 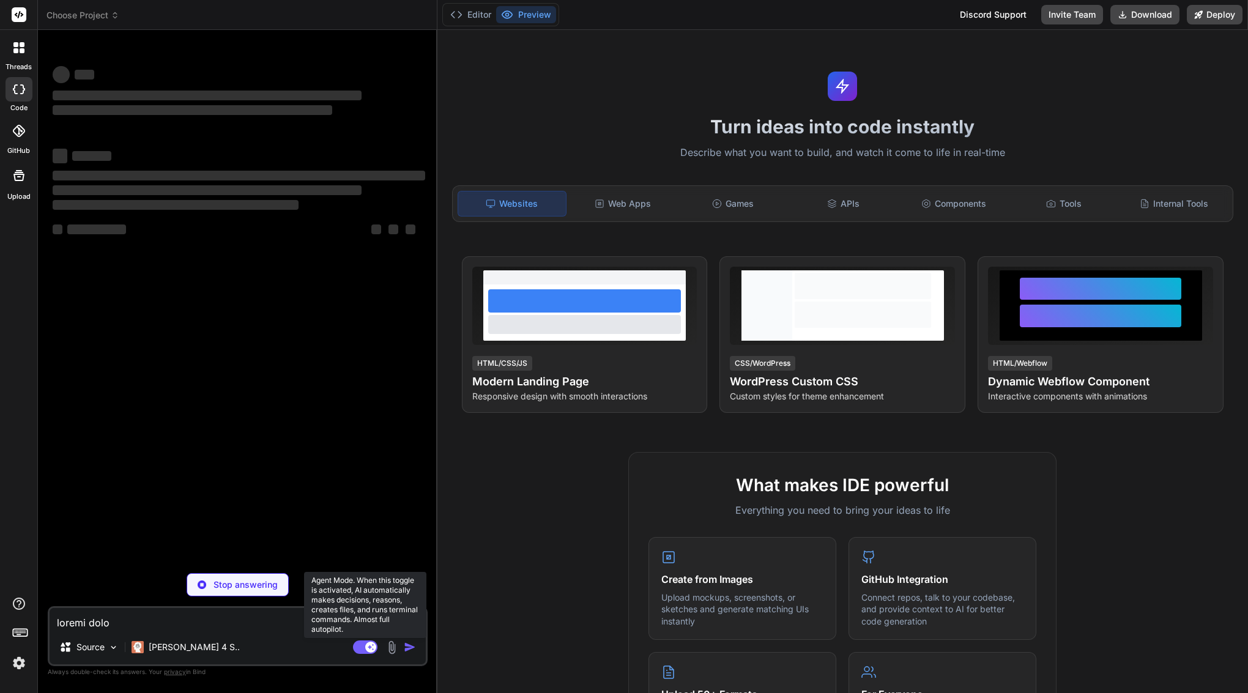 I want to click on p: Always double-check its answers. Your in Bind, so click(x=237, y=672).